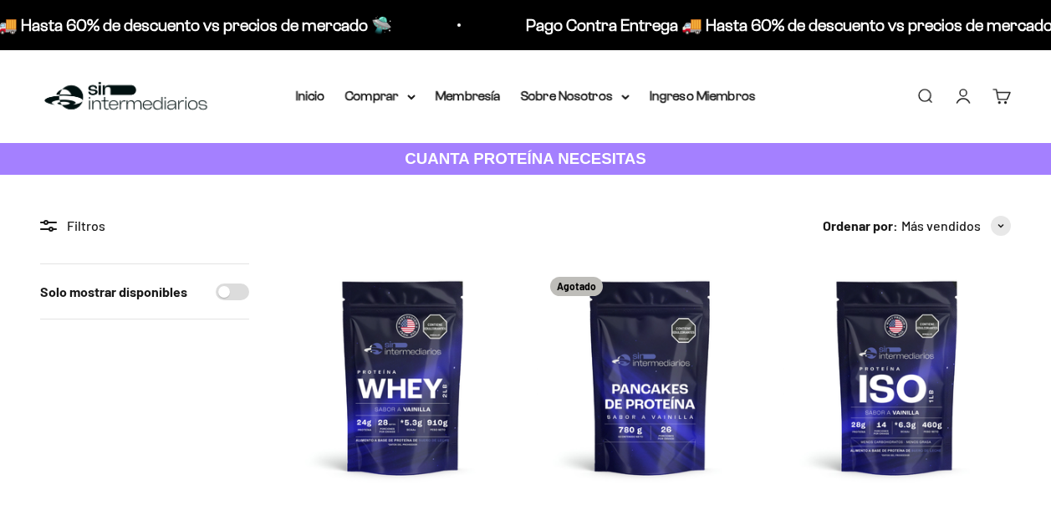 The width and height of the screenshot is (1051, 511). I want to click on strong: CUANTA PROTEÍNA NECESITAS, so click(525, 158).